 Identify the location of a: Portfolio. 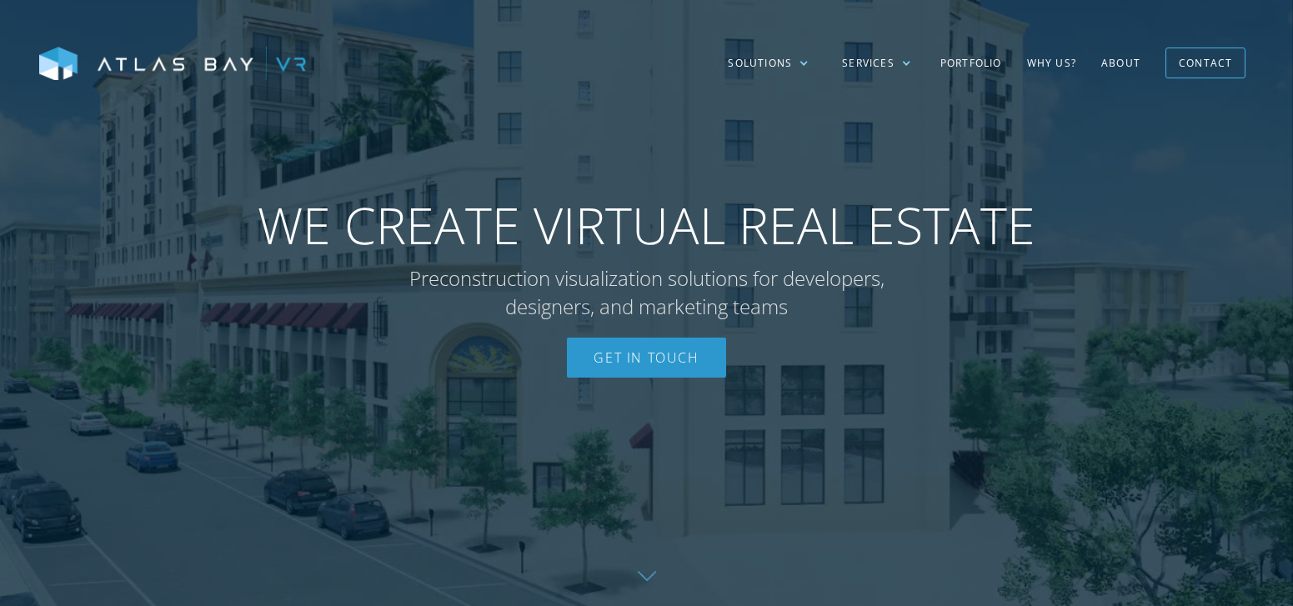
(971, 63).